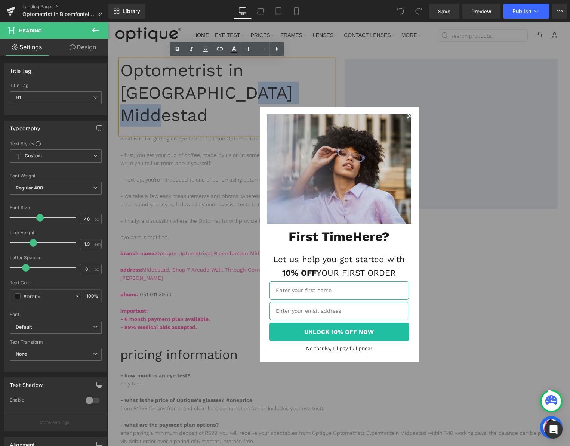 The width and height of the screenshot is (570, 446). I want to click on span: Library, so click(131, 11).